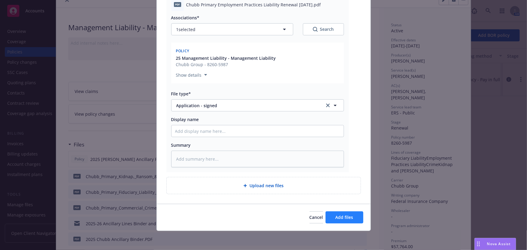 The image size is (527, 250). I want to click on span: Nova Assist, so click(499, 244).